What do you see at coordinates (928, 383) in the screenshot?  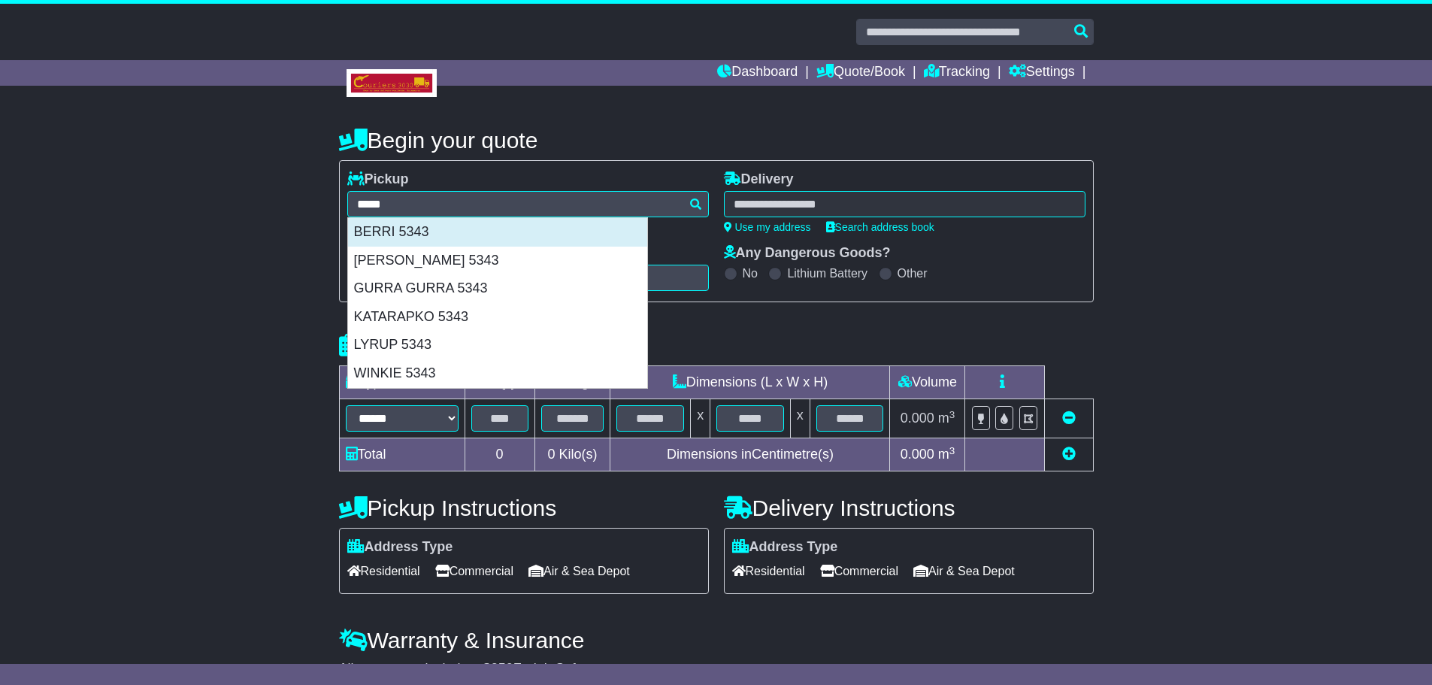 I see `td: Volume` at bounding box center [928, 383].